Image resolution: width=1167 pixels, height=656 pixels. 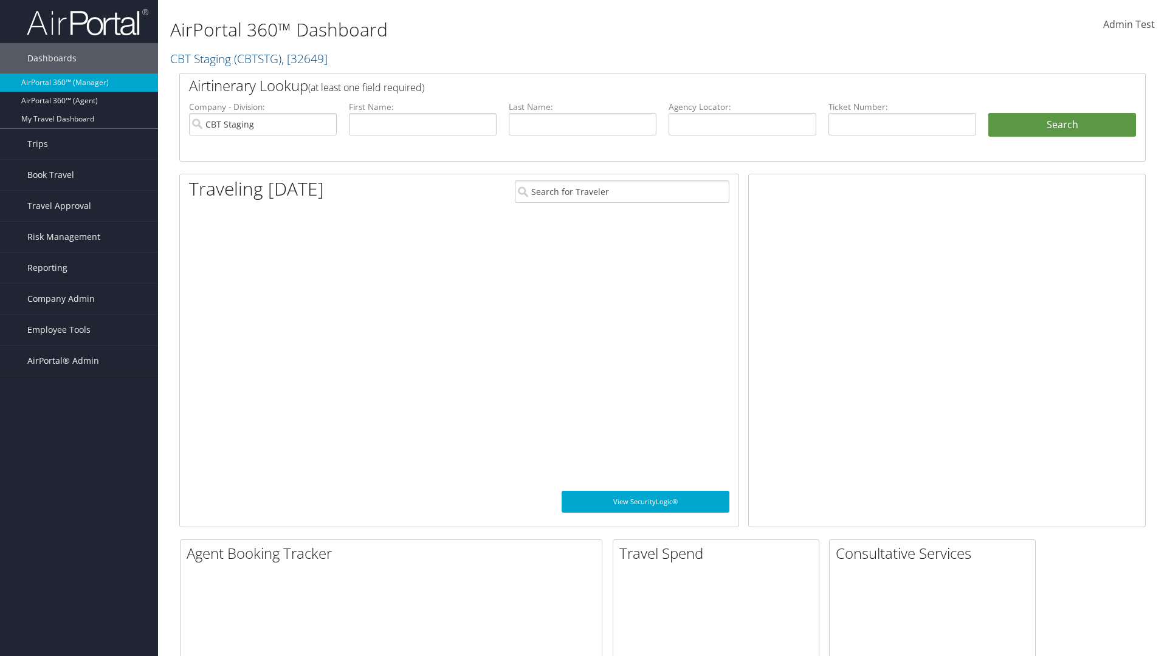 I want to click on h2: Airtinerary Lookup, so click(x=622, y=86).